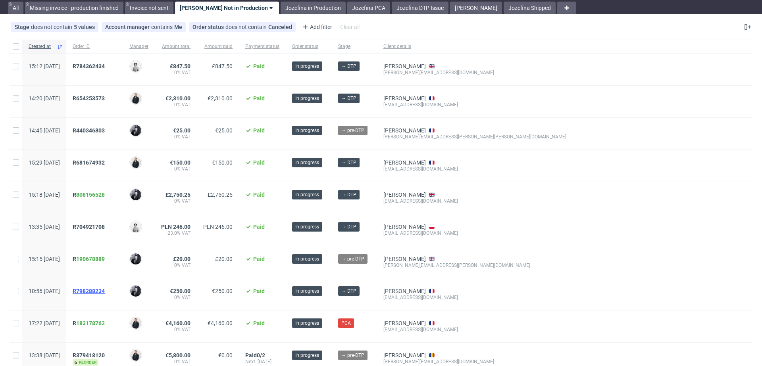 The height and width of the screenshot is (366, 762). Describe the element at coordinates (88, 66) in the screenshot. I see `span: R784362434` at that location.